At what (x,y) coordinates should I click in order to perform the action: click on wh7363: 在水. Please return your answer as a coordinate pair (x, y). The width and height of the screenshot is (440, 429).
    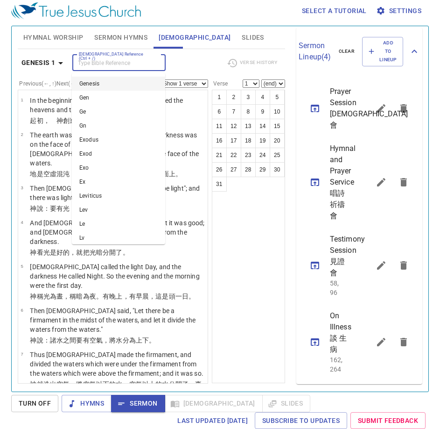
    Looking at the image, I should click on (165, 174).